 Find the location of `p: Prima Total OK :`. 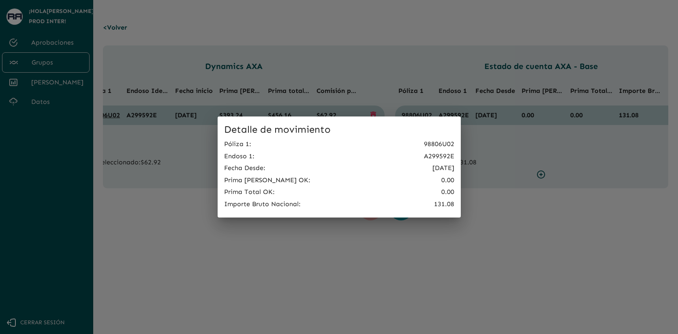

p: Prima Total OK : is located at coordinates (249, 192).